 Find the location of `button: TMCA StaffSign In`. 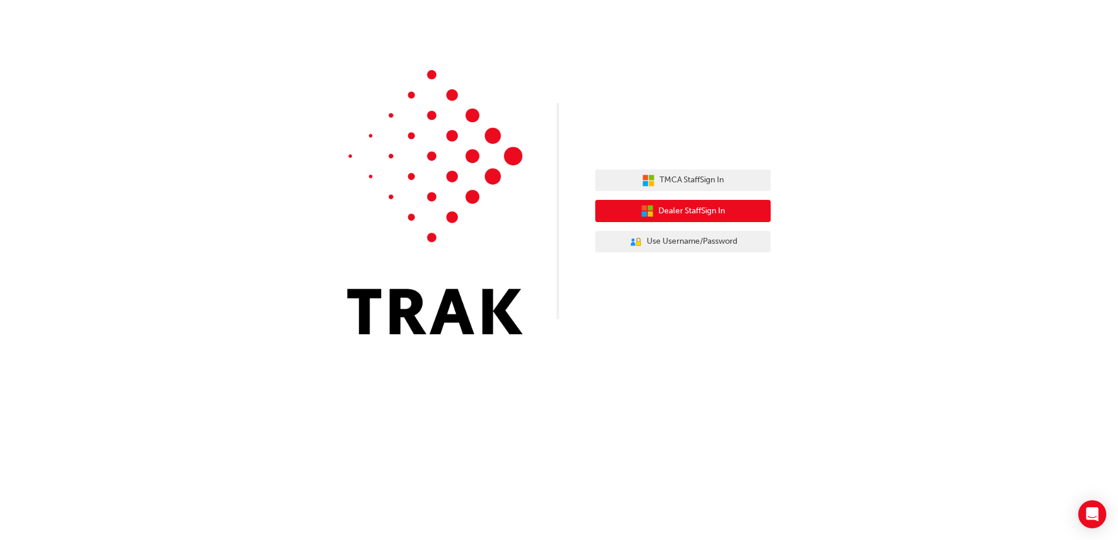

button: TMCA StaffSign In is located at coordinates (683, 181).